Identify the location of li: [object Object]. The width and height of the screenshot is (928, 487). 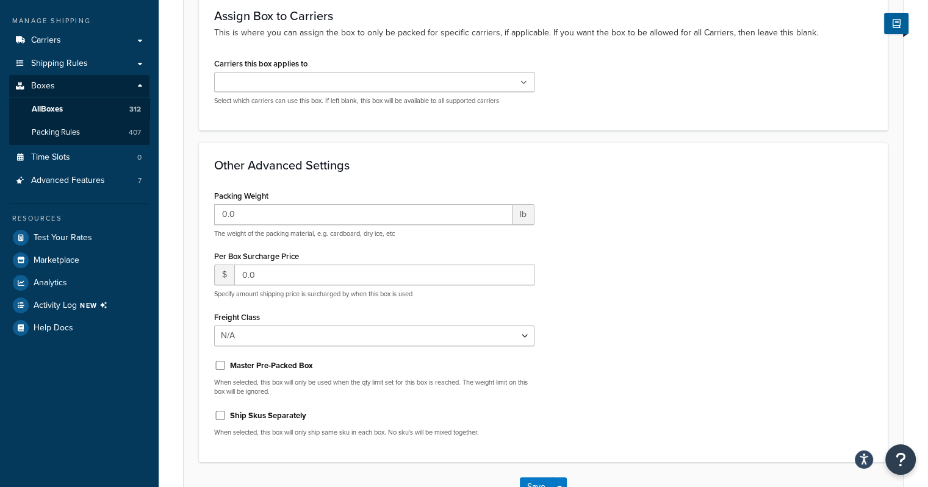
(79, 306).